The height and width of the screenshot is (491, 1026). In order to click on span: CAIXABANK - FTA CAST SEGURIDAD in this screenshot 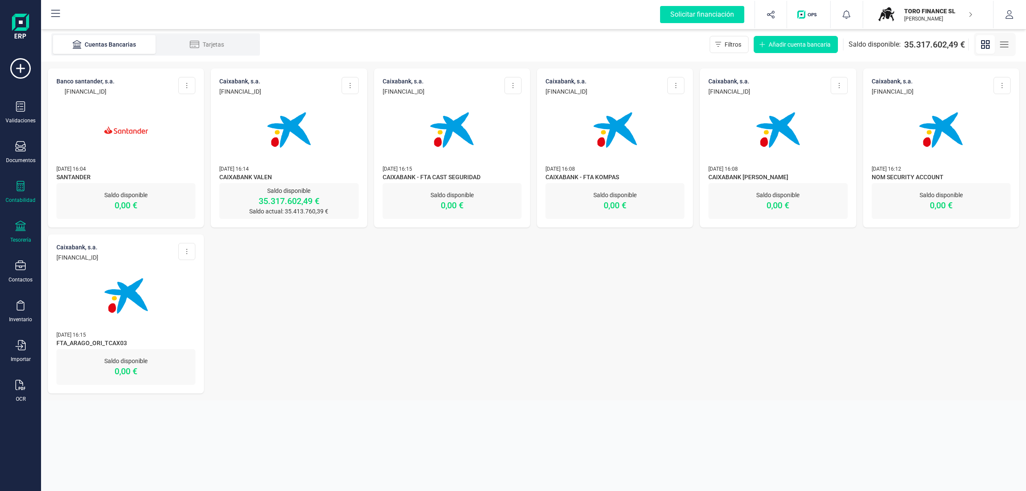, I will do `click(452, 178)`.